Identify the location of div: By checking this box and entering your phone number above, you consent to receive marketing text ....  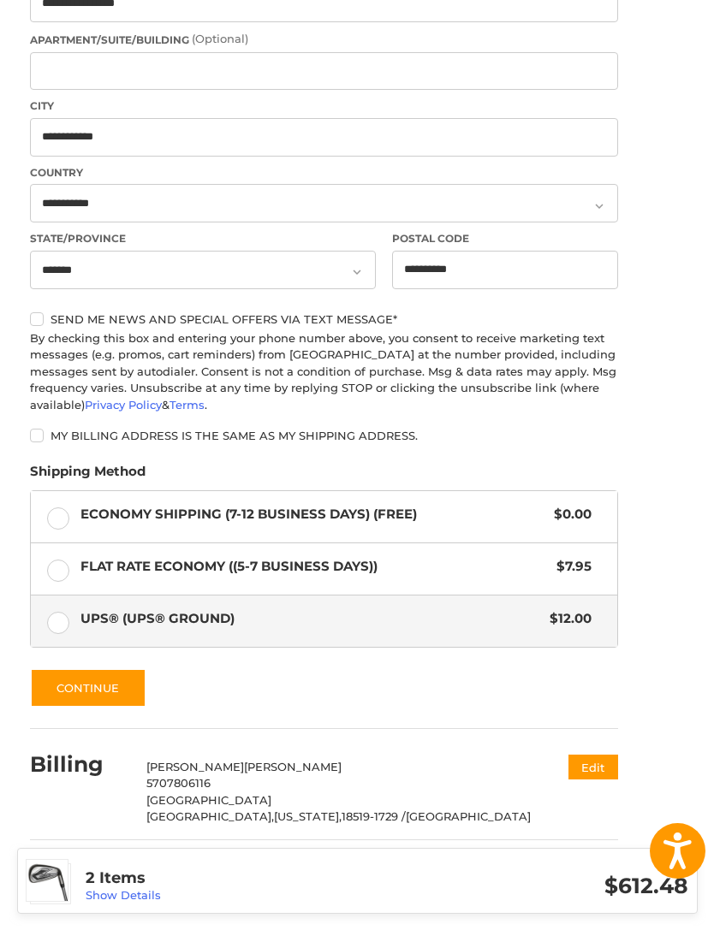
(324, 372).